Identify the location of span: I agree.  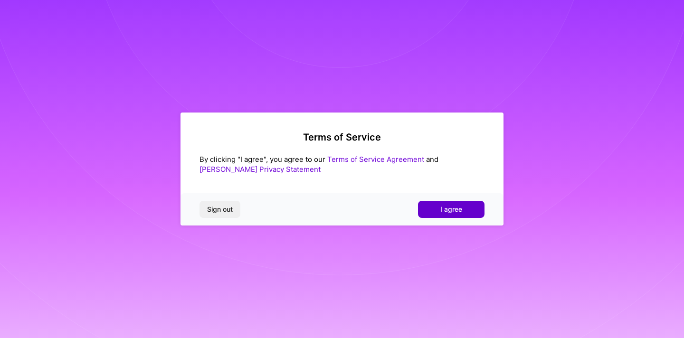
(451, 210).